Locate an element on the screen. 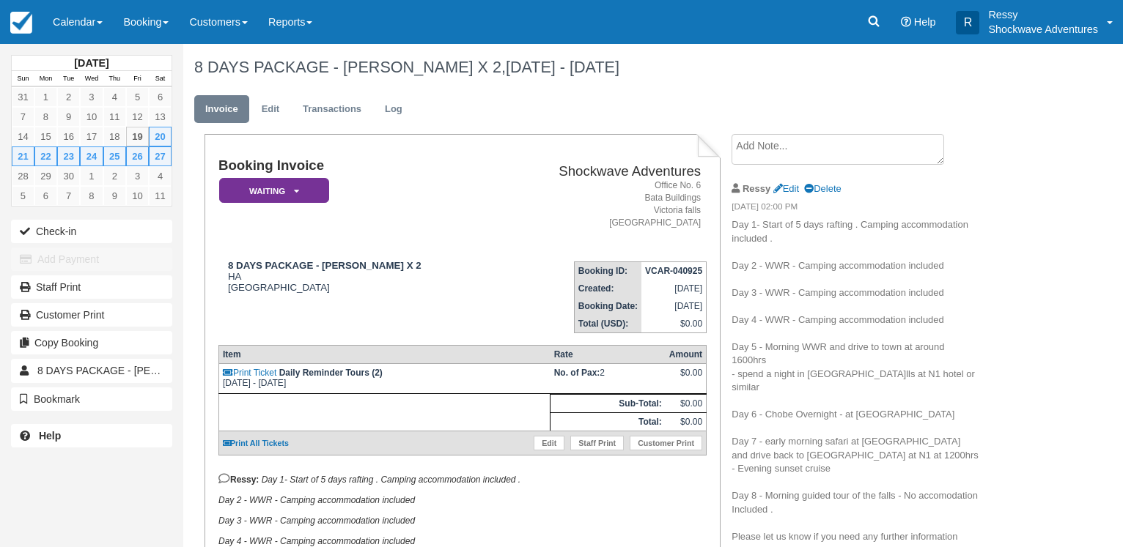 The image size is (1123, 547). th: Tue is located at coordinates (68, 79).